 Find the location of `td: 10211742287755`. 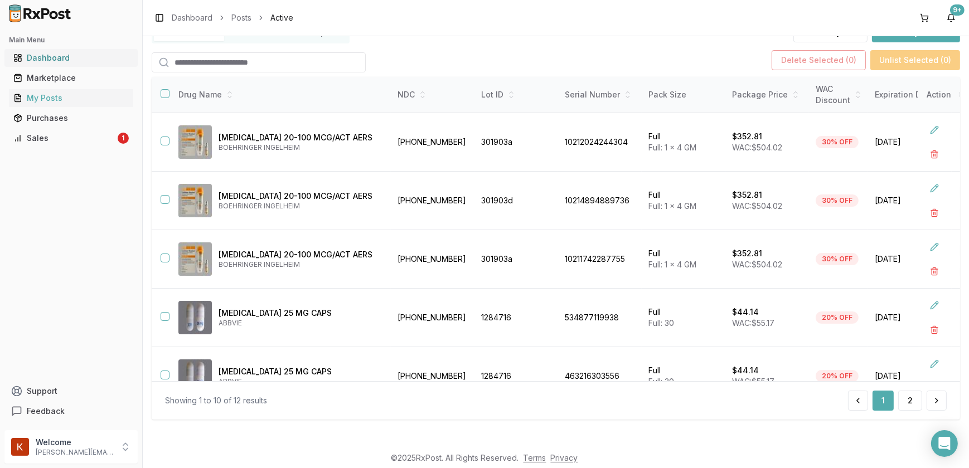

td: 10211742287755 is located at coordinates (600, 259).